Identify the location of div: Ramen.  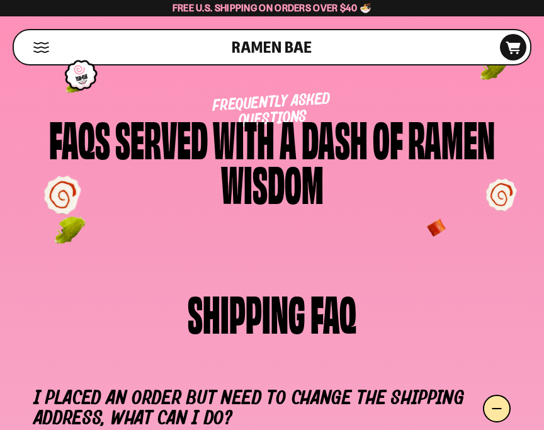
(451, 138).